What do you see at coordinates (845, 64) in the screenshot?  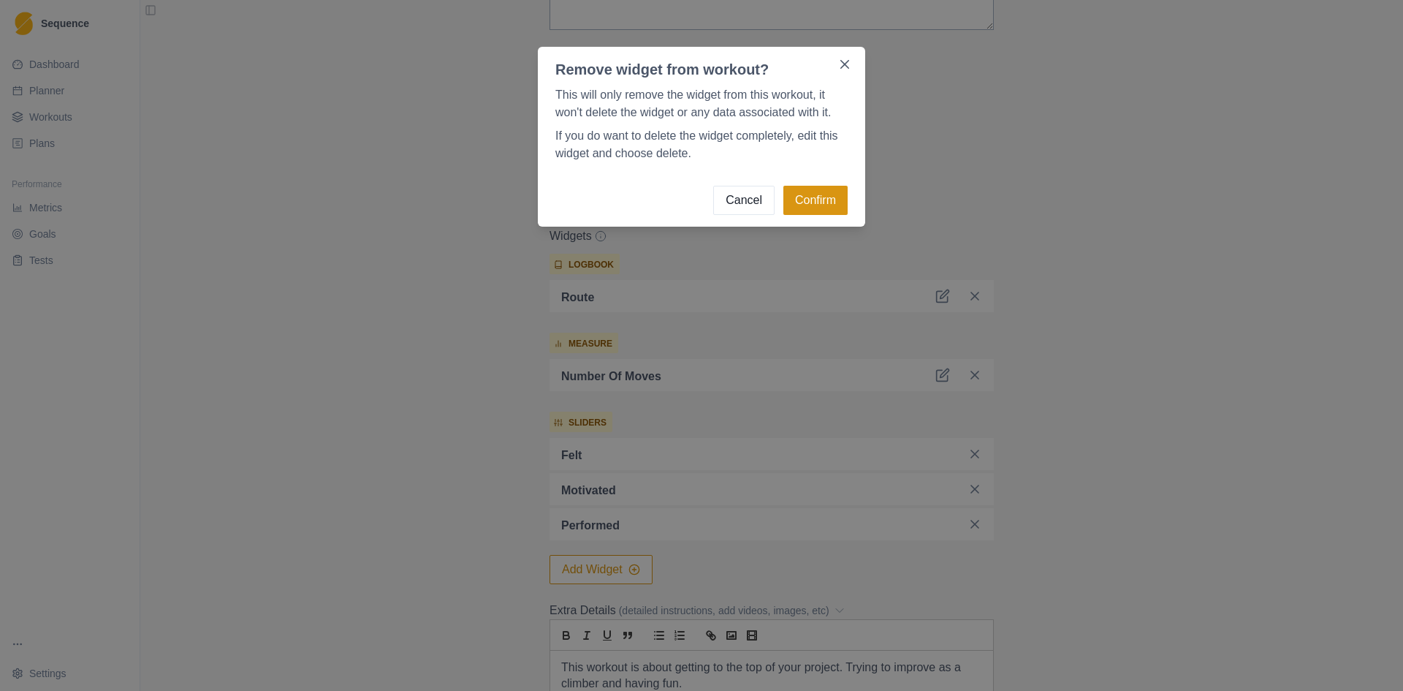 I see `button: Close` at bounding box center [845, 64].